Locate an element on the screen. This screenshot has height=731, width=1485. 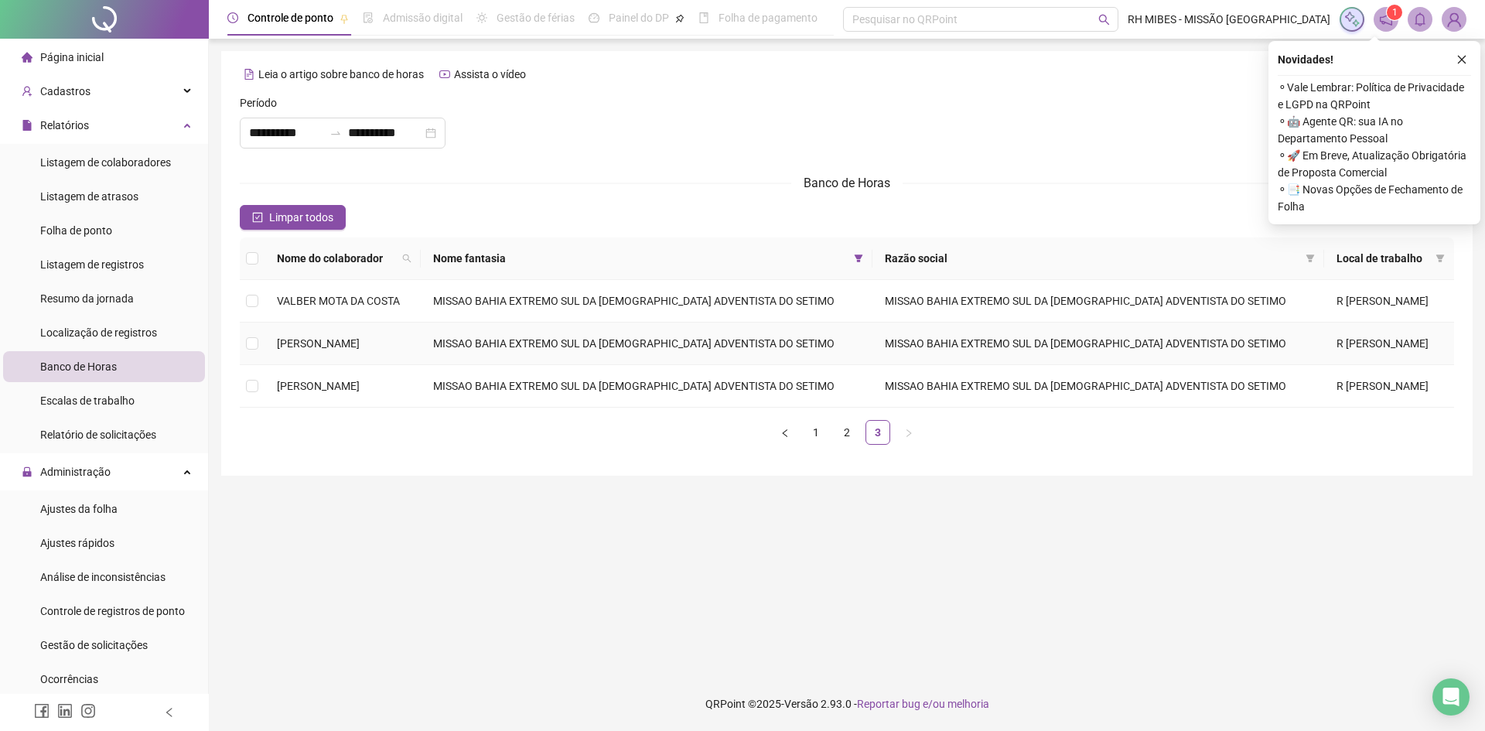
span: ⚬ 🤖 Agente QR: sua IA no Departamento Pessoal is located at coordinates (1375, 130).